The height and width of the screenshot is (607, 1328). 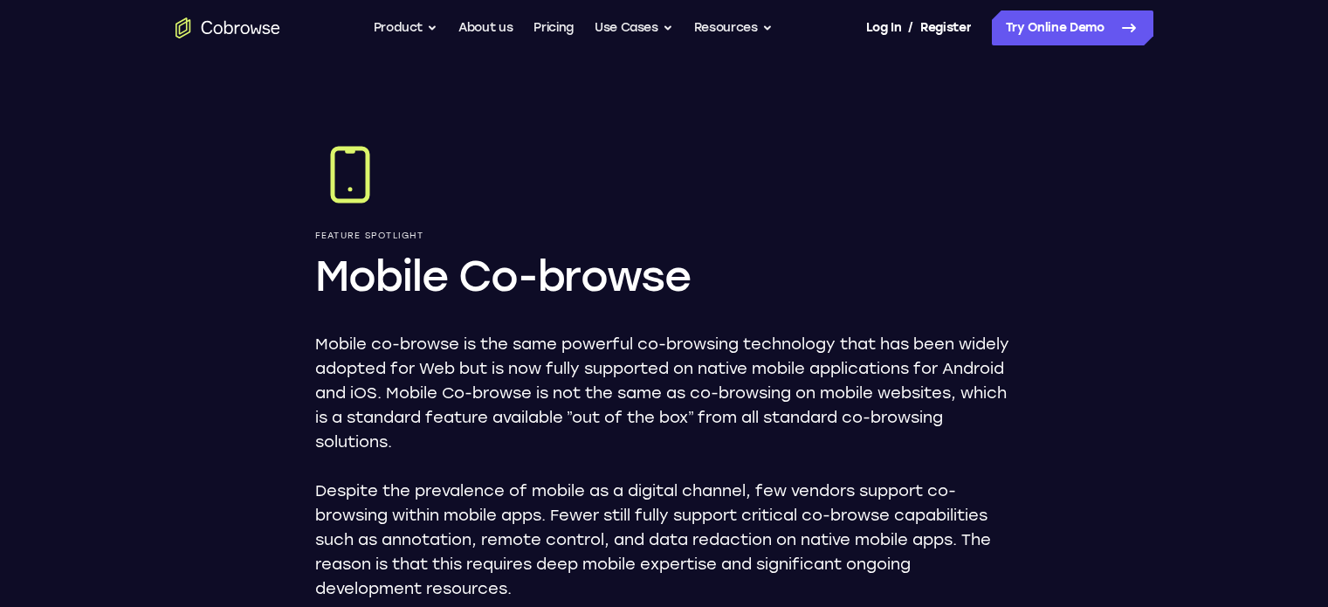 I want to click on p: Feature Spotlight, so click(x=664, y=236).